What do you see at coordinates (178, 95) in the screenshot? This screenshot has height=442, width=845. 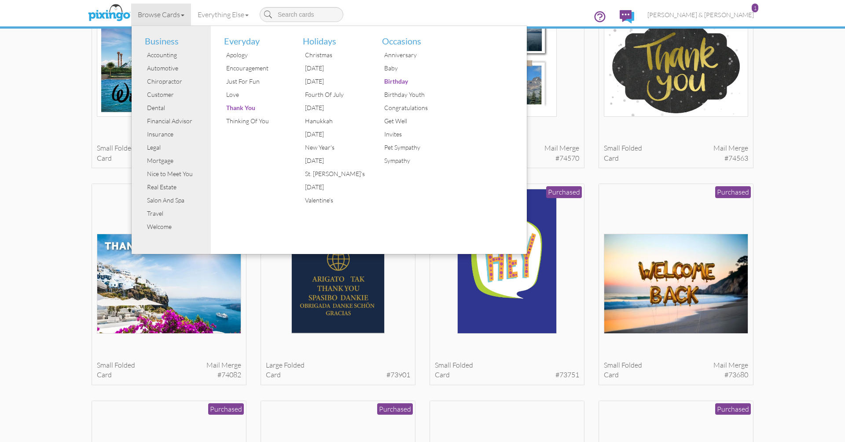 I see `div: Customer` at bounding box center [178, 95].